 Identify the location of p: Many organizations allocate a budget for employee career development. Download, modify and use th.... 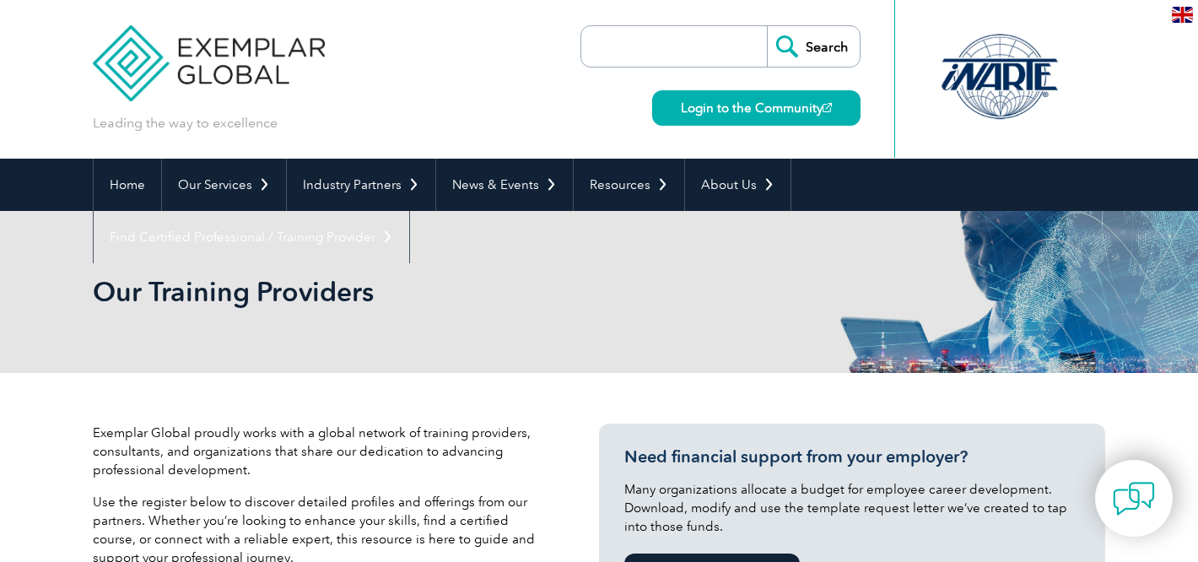
(852, 508).